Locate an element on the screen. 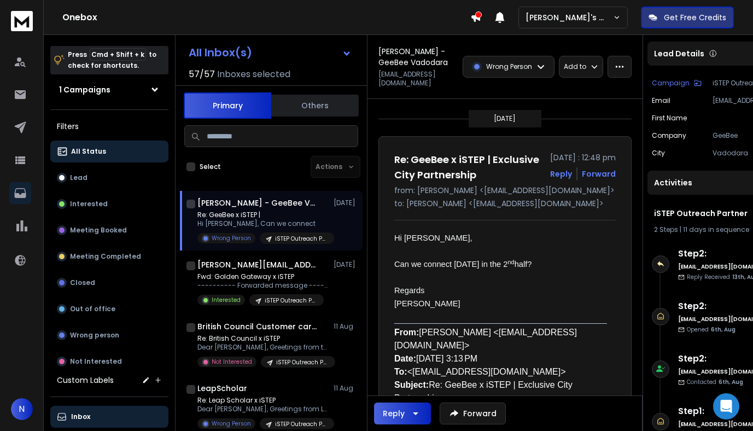 The height and width of the screenshot is (431, 753). p: Re: British Council x iSTEP is located at coordinates (263, 338).